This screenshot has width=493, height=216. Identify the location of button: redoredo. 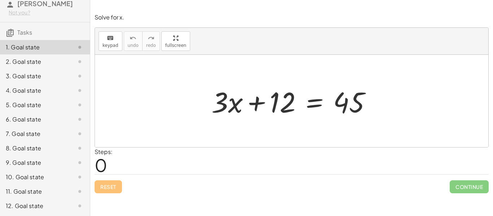
(151, 41).